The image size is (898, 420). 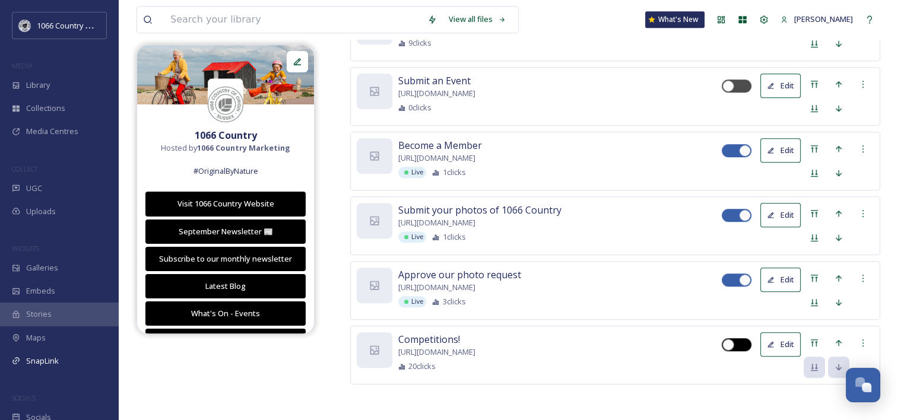 I want to click on input: Search your library, so click(x=293, y=20).